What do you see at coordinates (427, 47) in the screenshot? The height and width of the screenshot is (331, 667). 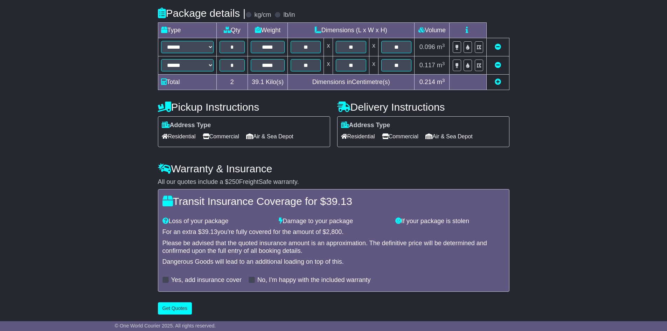 I see `span: 0.096` at bounding box center [427, 47].